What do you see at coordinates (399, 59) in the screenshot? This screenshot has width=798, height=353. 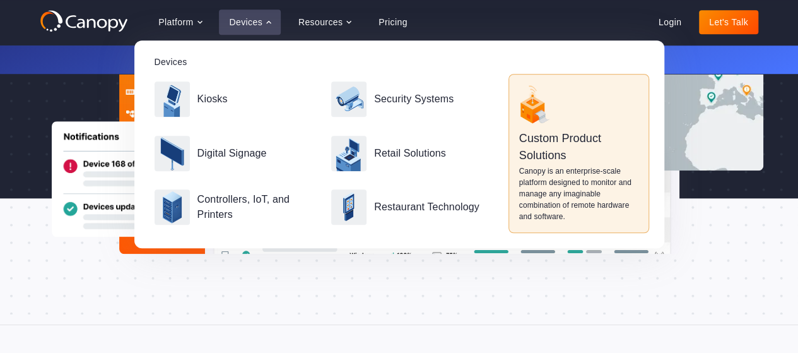 I see `p: Get` at bounding box center [399, 59].